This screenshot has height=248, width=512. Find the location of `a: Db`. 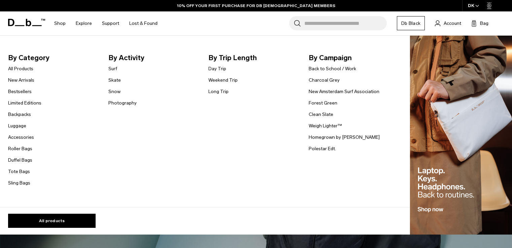

a: Db is located at coordinates (460, 135).